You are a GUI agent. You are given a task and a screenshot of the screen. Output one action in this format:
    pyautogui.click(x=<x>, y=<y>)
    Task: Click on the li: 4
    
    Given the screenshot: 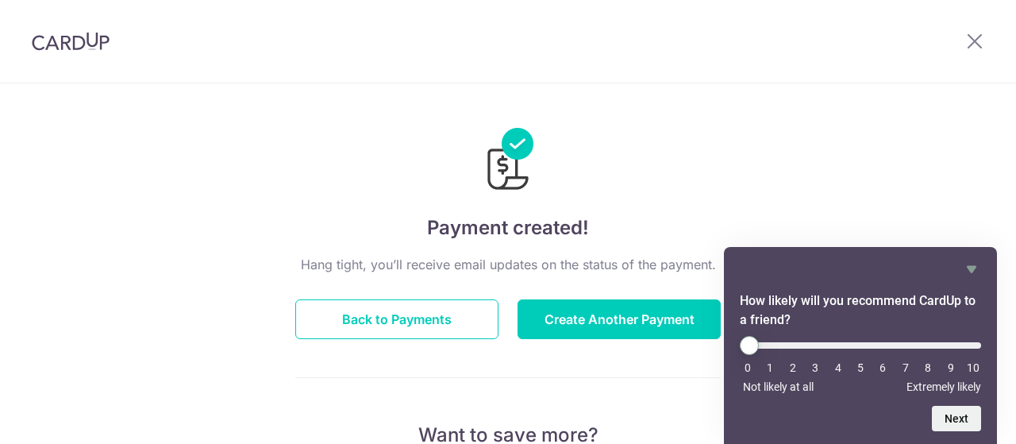 What is the action you would take?
    pyautogui.click(x=839, y=368)
    